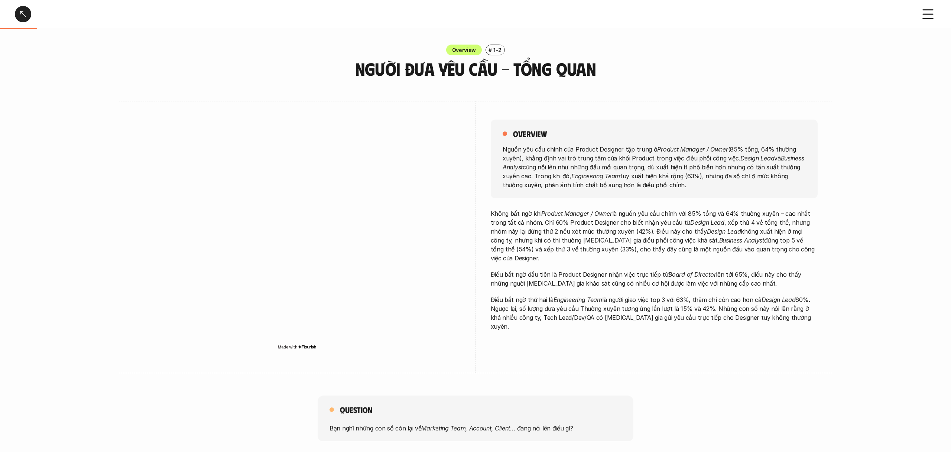  I want to click on h5: overview, so click(530, 134).